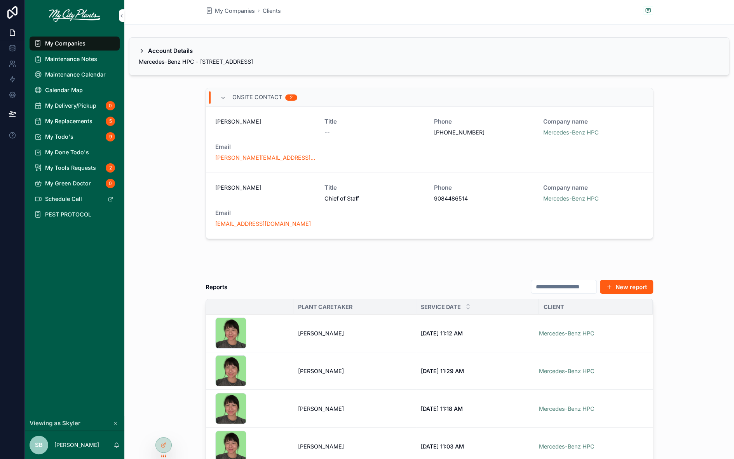  What do you see at coordinates (325, 307) in the screenshot?
I see `span: Plant caretaker` at bounding box center [325, 307].